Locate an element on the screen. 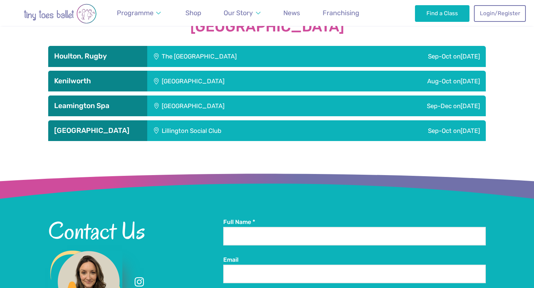 The image size is (534, 288). h3: Leamington Spa is located at coordinates (98, 106).